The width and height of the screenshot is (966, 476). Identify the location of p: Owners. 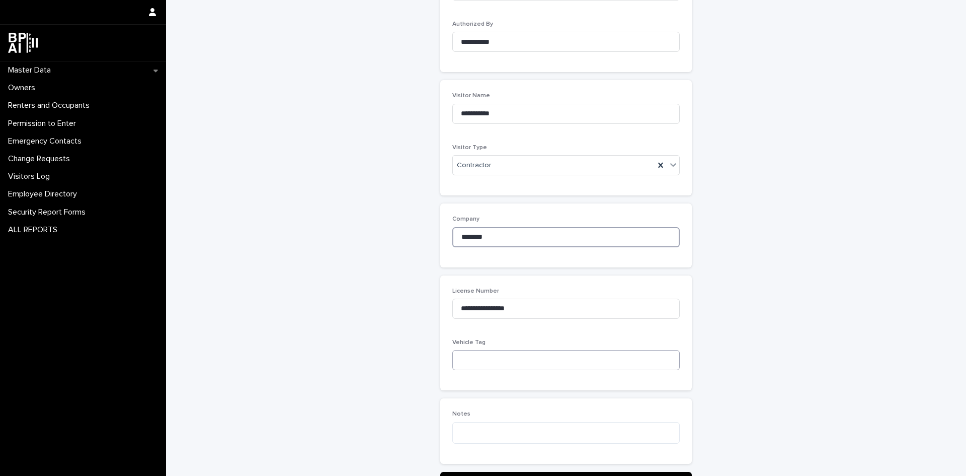
(24, 88).